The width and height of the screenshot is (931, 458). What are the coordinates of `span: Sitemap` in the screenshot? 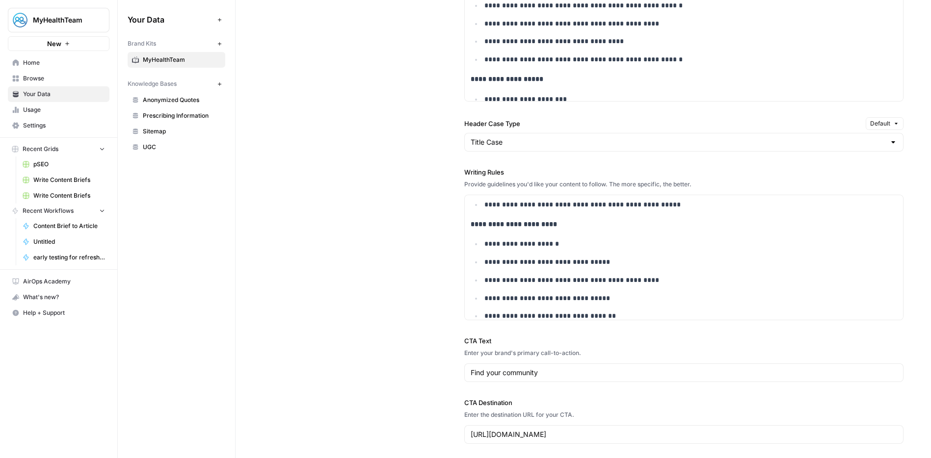 It's located at (182, 132).